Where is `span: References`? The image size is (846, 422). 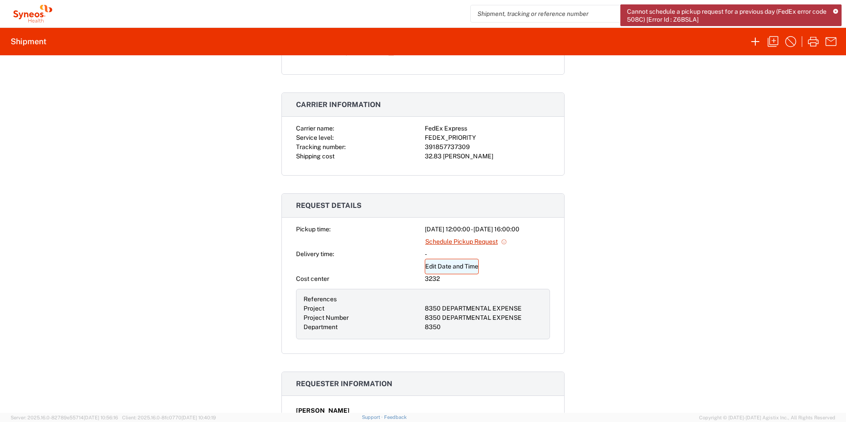 span: References is located at coordinates (320, 299).